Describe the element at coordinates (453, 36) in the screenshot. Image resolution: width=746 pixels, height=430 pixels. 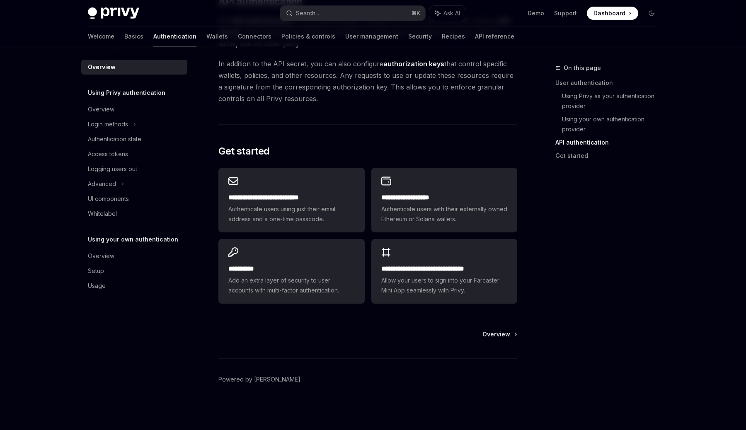
I see `a: Recipes` at that location.